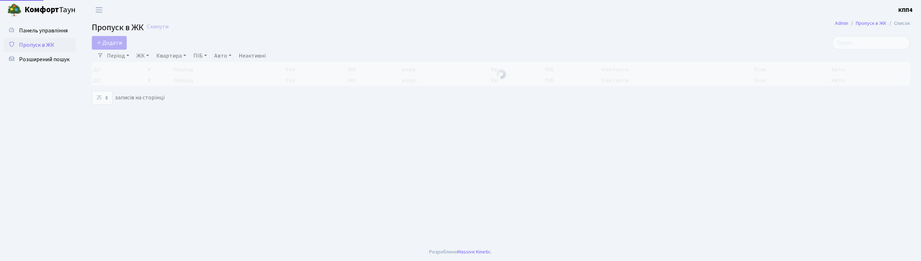 This screenshot has width=921, height=261. What do you see at coordinates (102, 98) in the screenshot?
I see `select: записів на сторінці` at bounding box center [102, 98].